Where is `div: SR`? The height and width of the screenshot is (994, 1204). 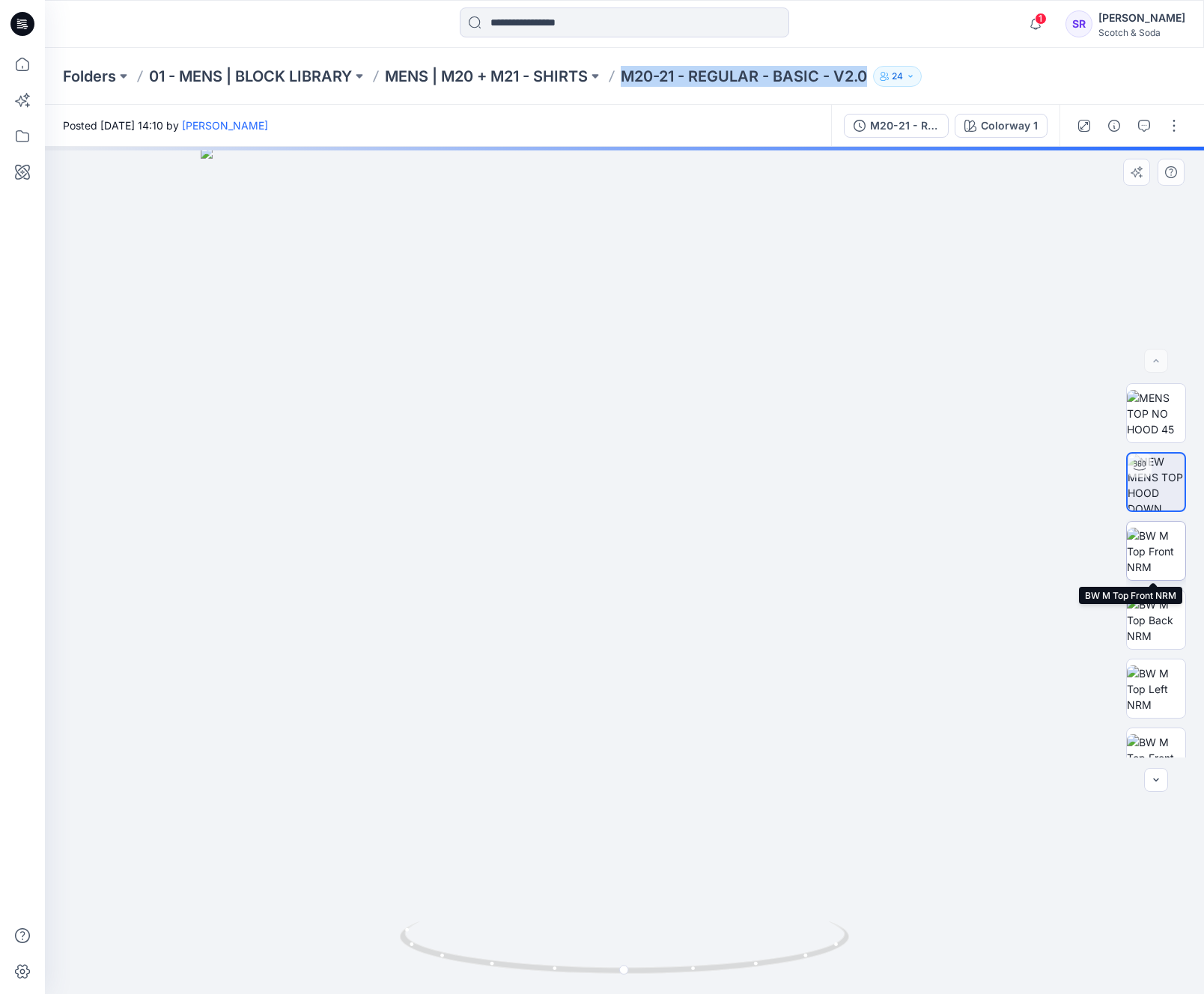 div: SR is located at coordinates (1079, 24).